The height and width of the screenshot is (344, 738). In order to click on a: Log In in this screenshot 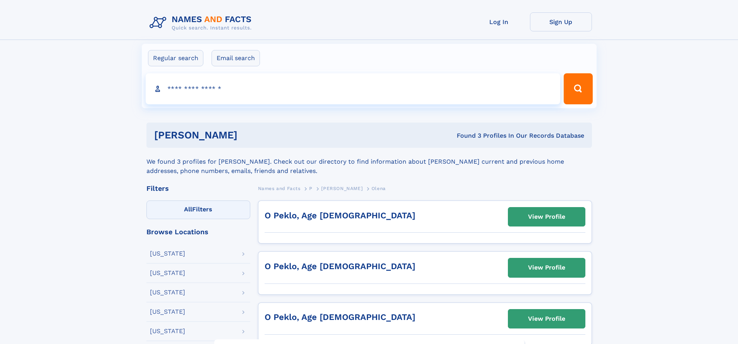, I will do `click(499, 22)`.